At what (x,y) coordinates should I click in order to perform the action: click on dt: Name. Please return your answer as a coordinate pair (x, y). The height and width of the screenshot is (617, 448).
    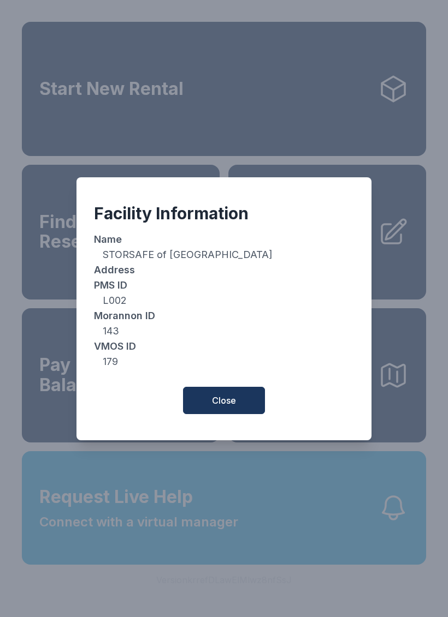
    Looking at the image, I should click on (224, 240).